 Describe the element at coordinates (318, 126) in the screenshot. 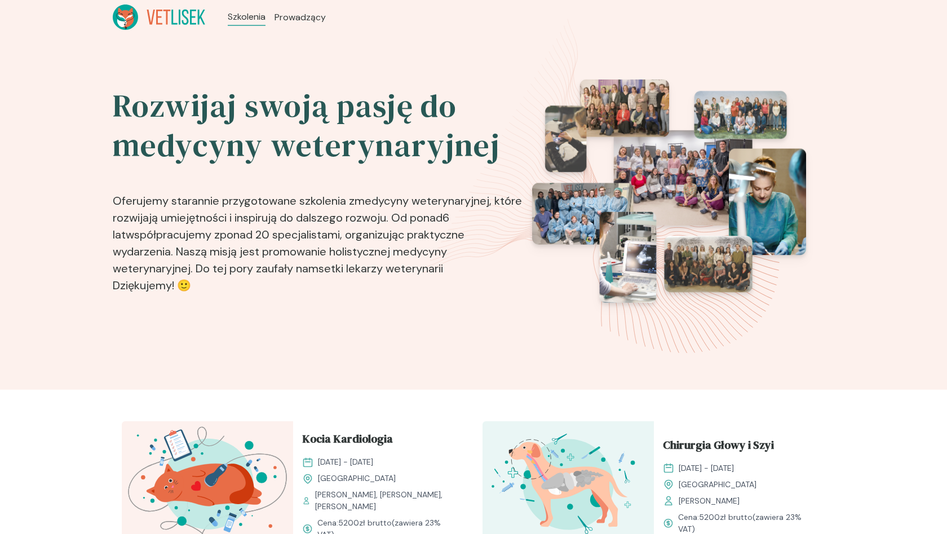

I see `h2: Rozwijaj swoją pasję do medycyny weterynaryjnej` at that location.